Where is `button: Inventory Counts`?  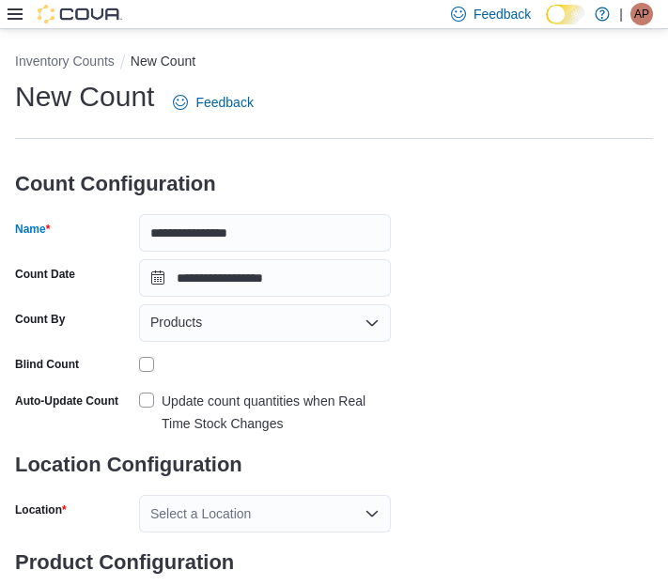
button: Inventory Counts is located at coordinates (65, 61).